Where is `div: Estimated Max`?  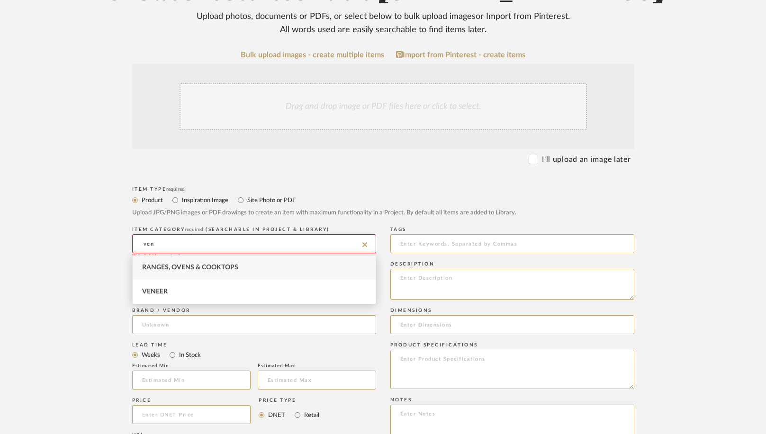
div: Estimated Max is located at coordinates (317, 366).